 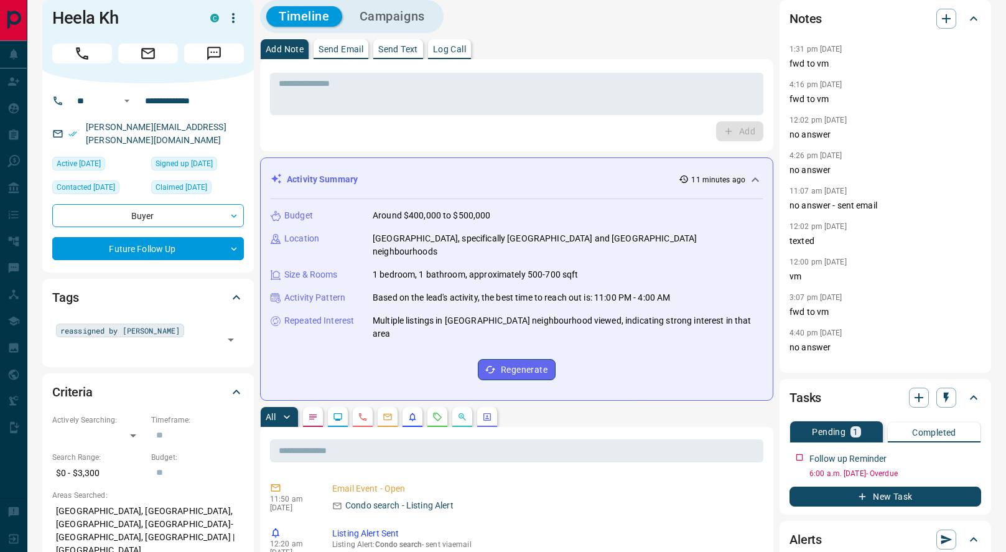 What do you see at coordinates (545, 488) in the screenshot?
I see `p: Email Event - Open` at bounding box center [545, 488].